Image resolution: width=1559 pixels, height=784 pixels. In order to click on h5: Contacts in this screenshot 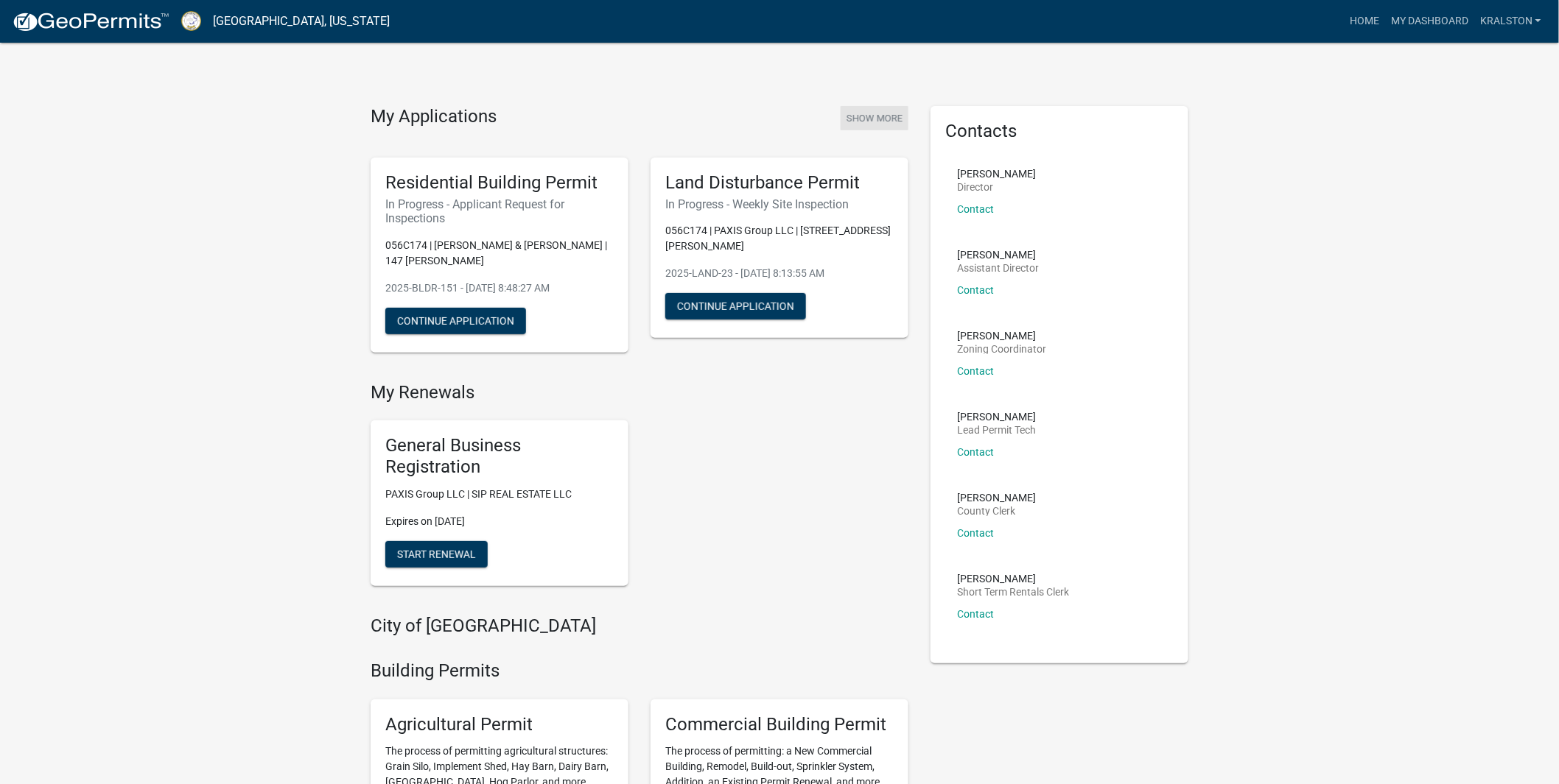, I will do `click(1060, 131)`.